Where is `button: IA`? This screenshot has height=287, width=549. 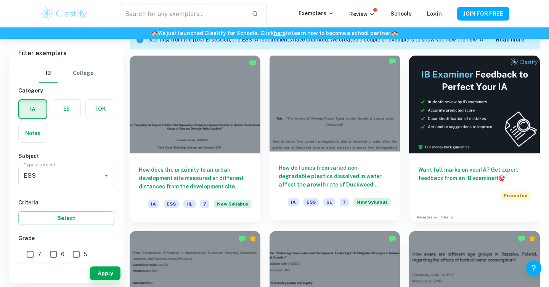
button: IA is located at coordinates (33, 109).